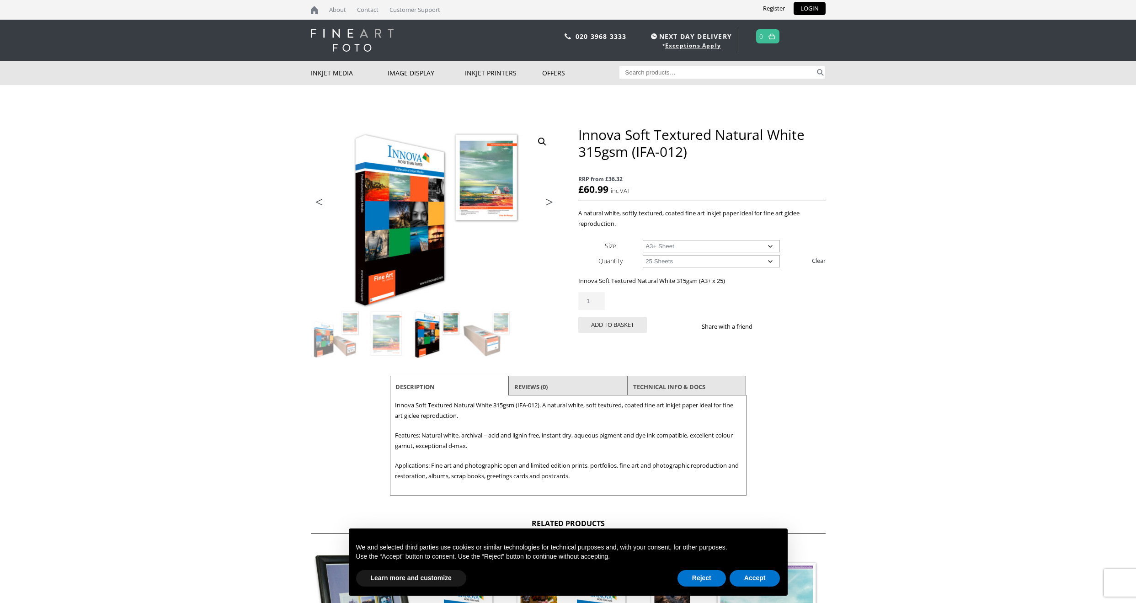 Image resolution: width=1136 pixels, height=603 pixels. What do you see at coordinates (717, 72) in the screenshot?
I see `input: Search products…` at bounding box center [717, 72].